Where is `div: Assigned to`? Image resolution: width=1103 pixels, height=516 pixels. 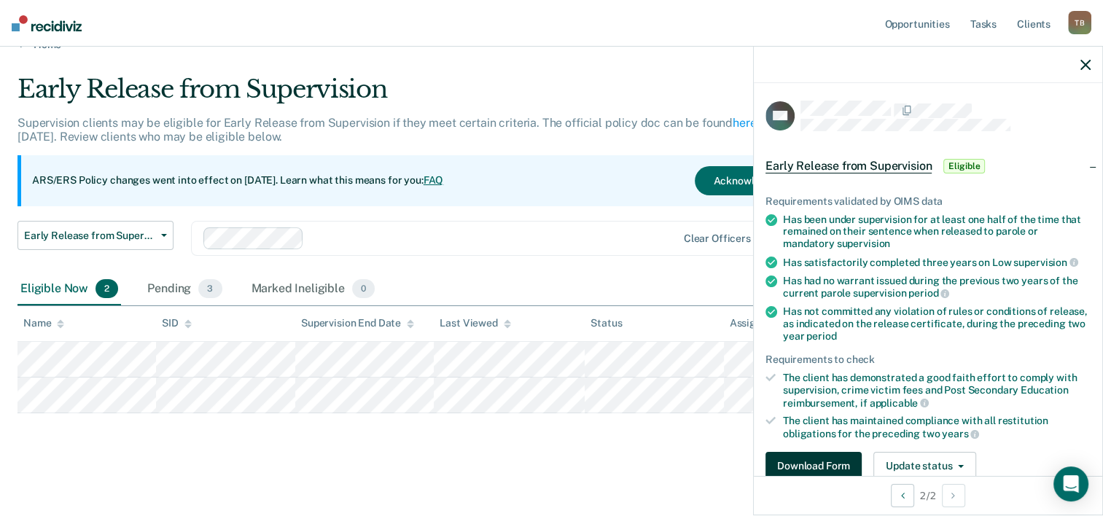
div: Assigned to is located at coordinates (764, 323).